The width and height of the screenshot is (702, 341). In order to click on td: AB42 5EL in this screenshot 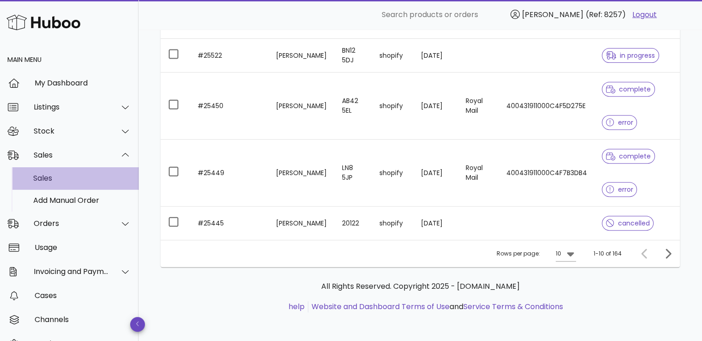, I will do `click(353, 106)`.